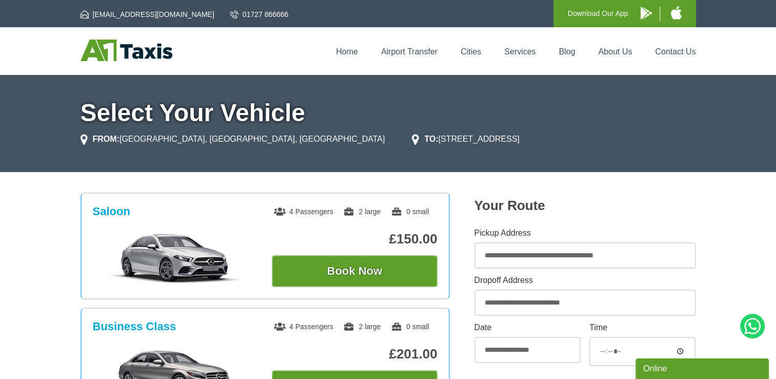 Image resolution: width=776 pixels, height=379 pixels. I want to click on h3: Business Class, so click(134, 326).